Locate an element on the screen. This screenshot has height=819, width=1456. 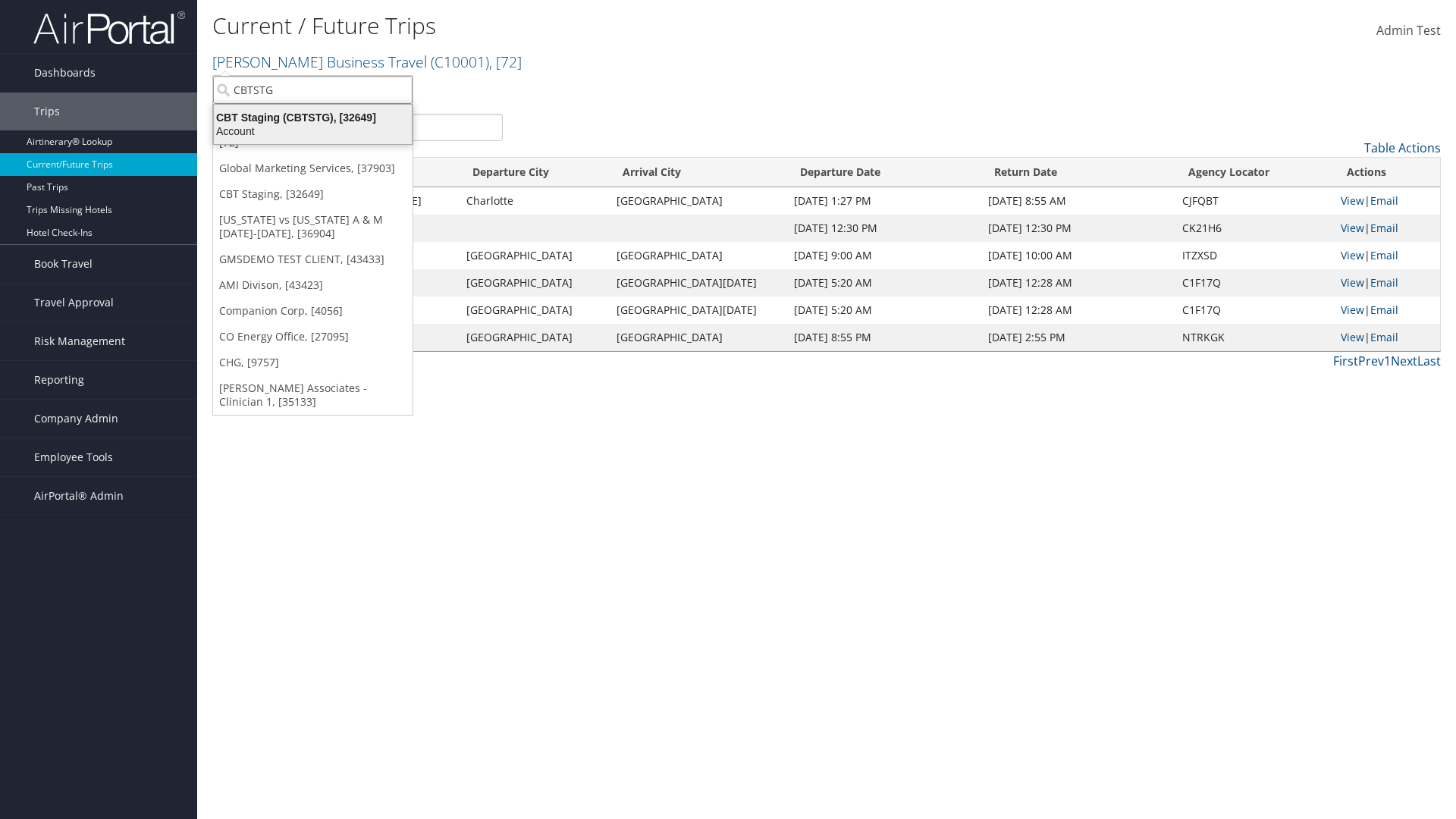
a: Last is located at coordinates (1428, 361).